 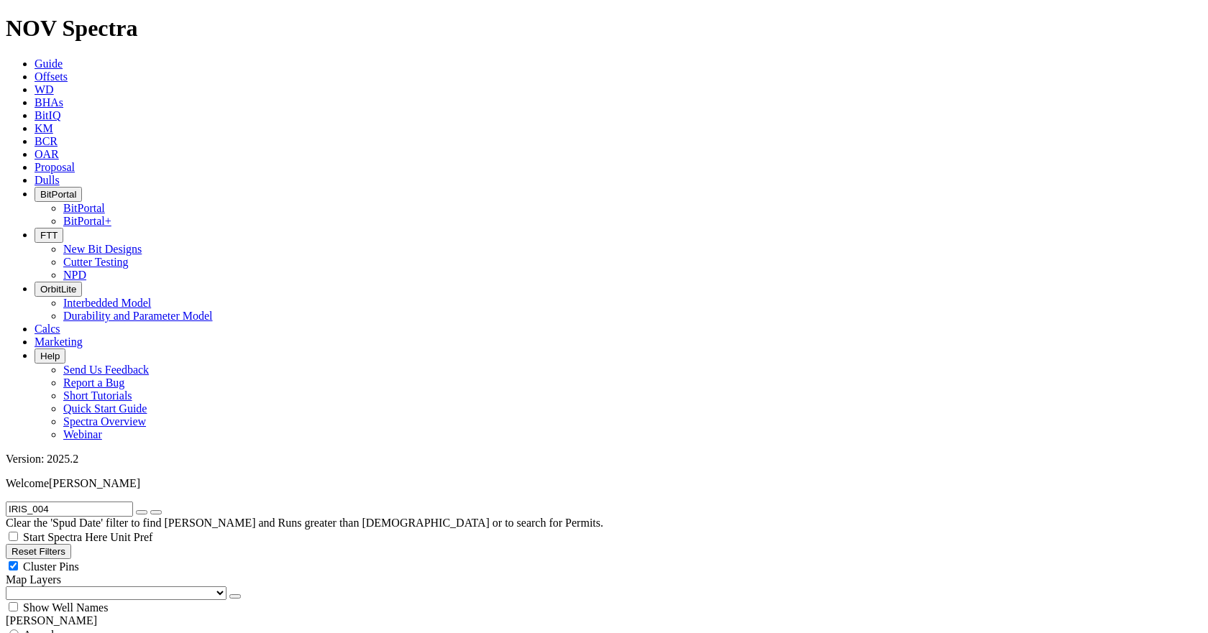 What do you see at coordinates (47, 154) in the screenshot?
I see `span: OAR` at bounding box center [47, 154].